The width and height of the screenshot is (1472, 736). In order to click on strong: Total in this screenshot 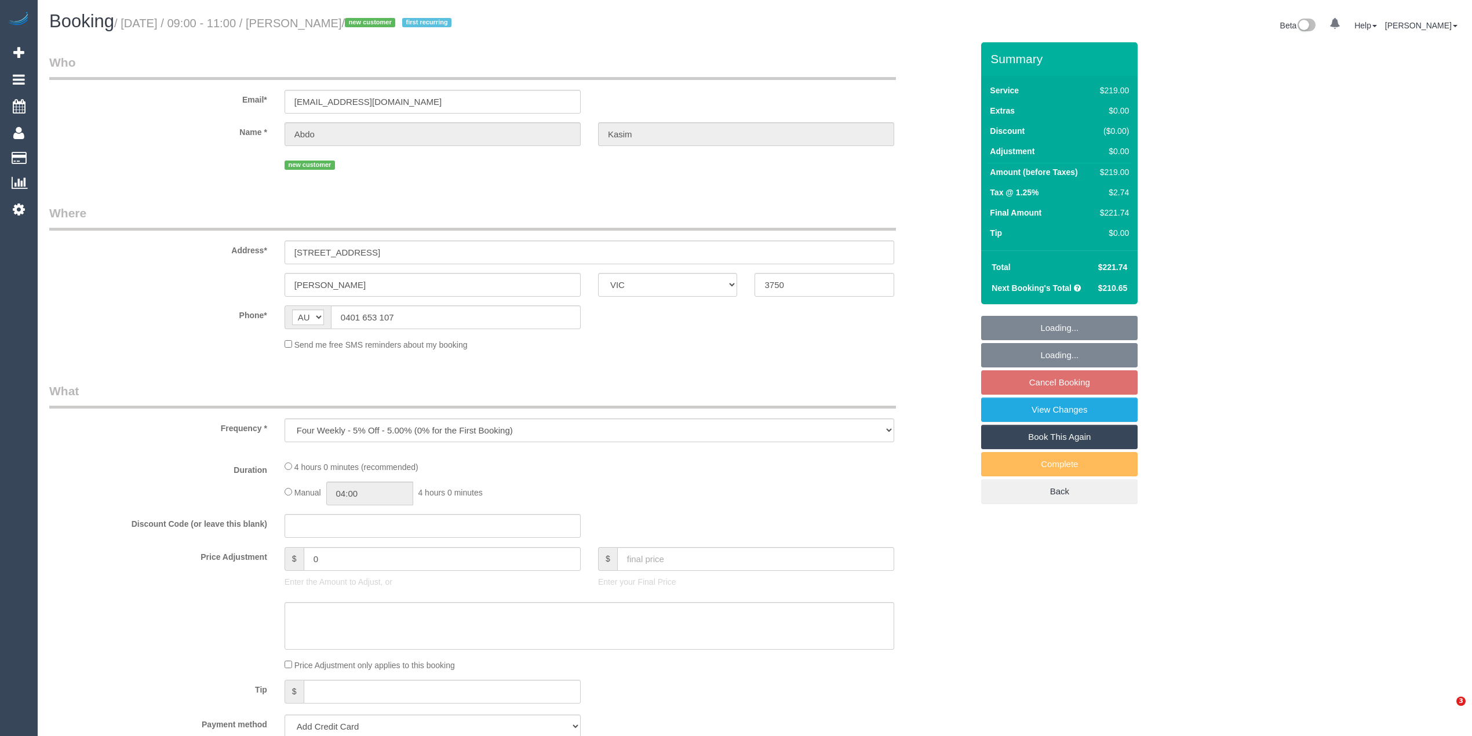, I will do `click(1001, 267)`.